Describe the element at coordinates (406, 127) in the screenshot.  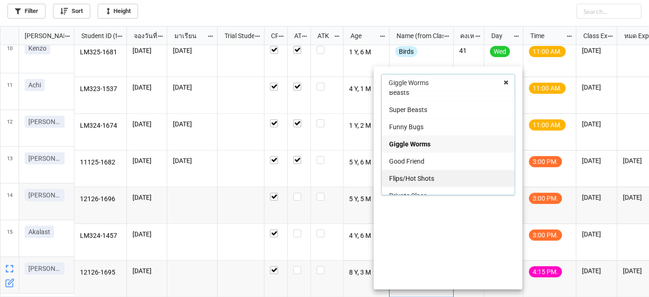
I see `span: Funny Bugs` at that location.